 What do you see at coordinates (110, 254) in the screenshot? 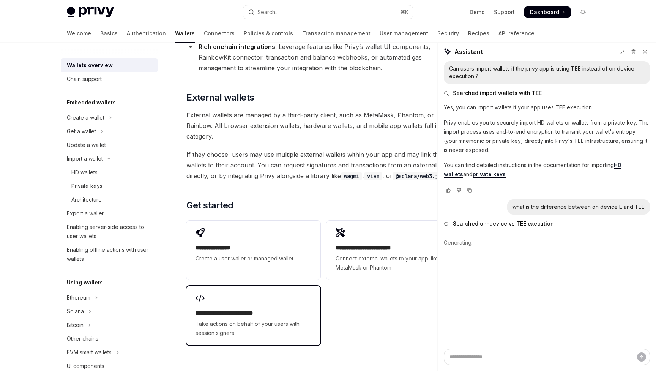
I see `div: Enabling offline actions with user wallets` at bounding box center [110, 254].